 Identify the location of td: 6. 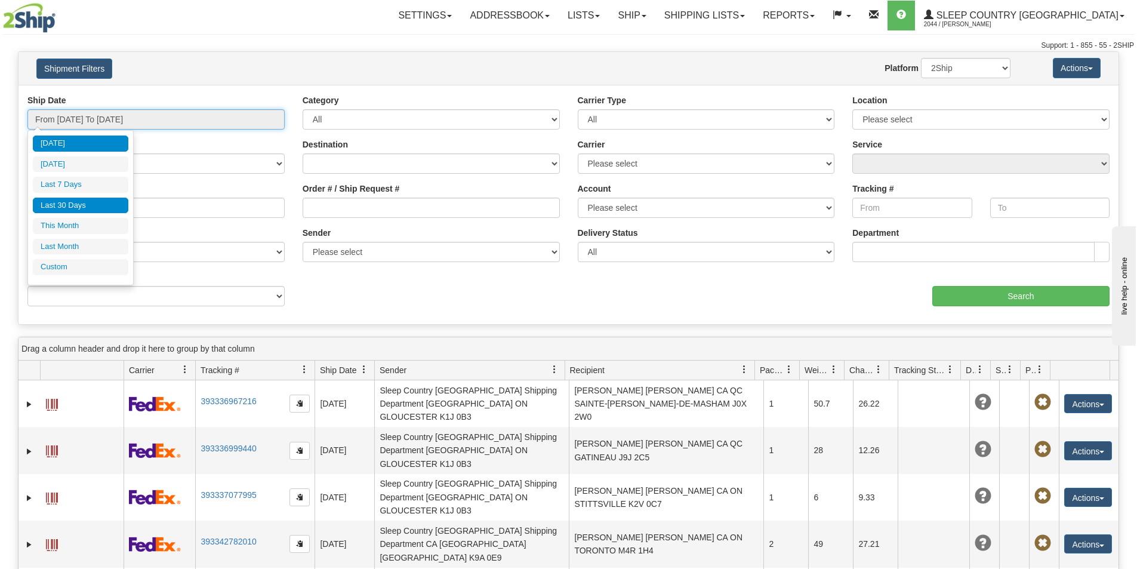
(830, 497).